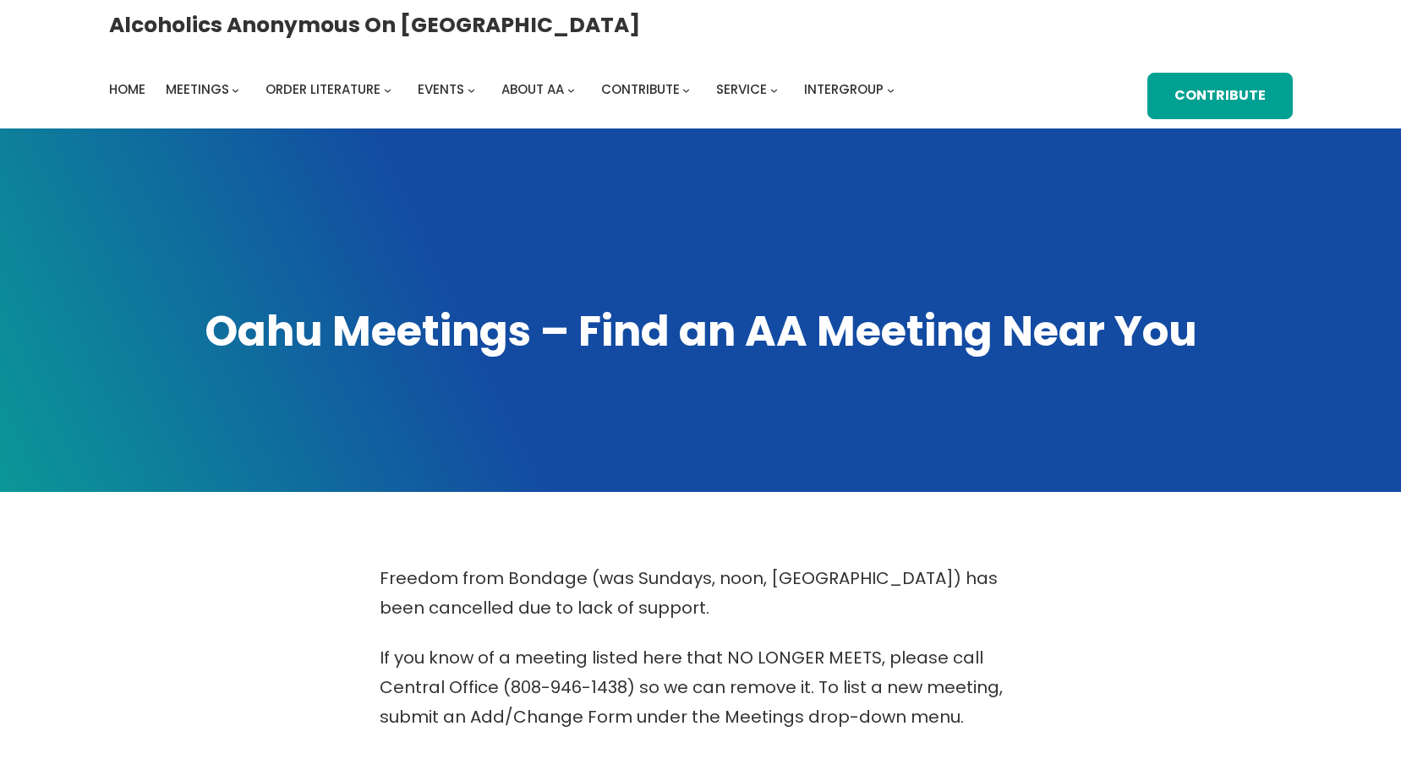 This screenshot has height=781, width=1401. I want to click on span: Service, so click(742, 89).